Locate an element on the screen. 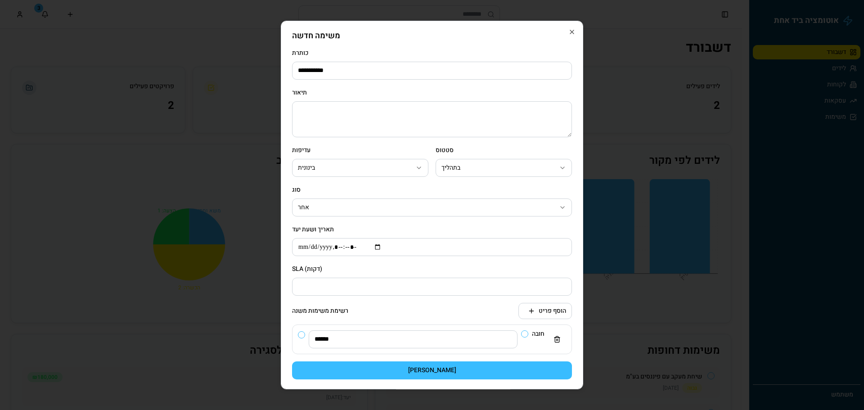 The height and width of the screenshot is (410, 864). label: תיאור is located at coordinates (299, 92).